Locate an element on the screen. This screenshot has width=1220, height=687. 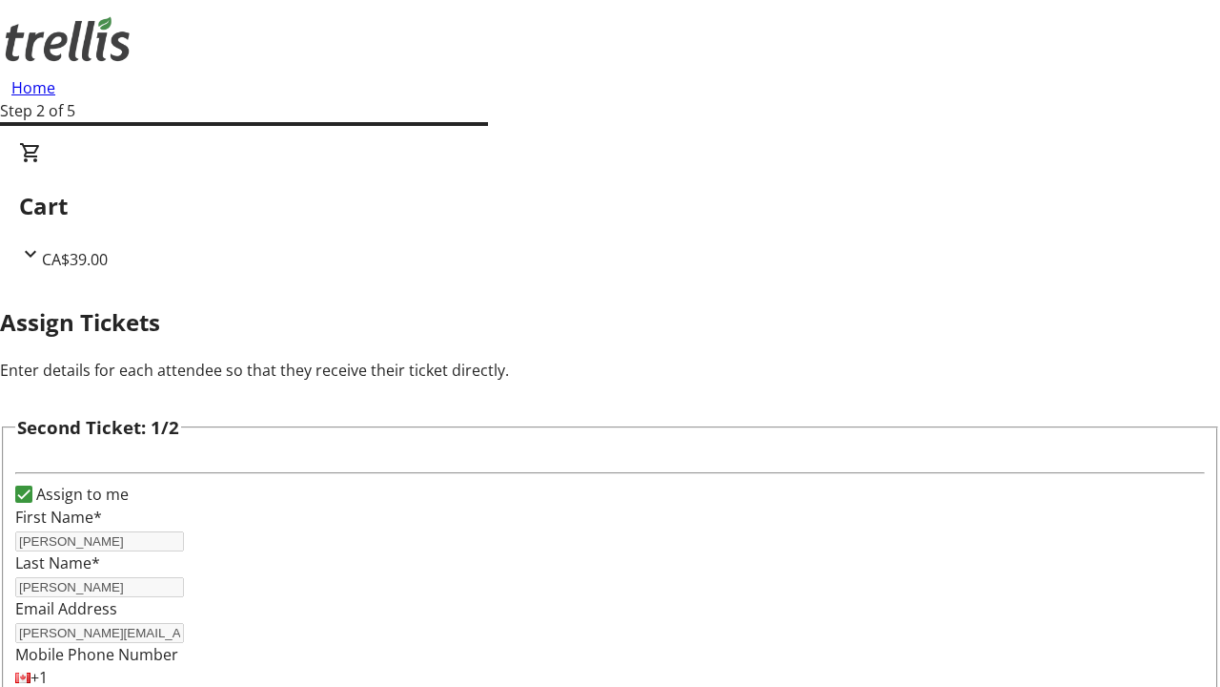
label: First Name* is located at coordinates (58, 517).